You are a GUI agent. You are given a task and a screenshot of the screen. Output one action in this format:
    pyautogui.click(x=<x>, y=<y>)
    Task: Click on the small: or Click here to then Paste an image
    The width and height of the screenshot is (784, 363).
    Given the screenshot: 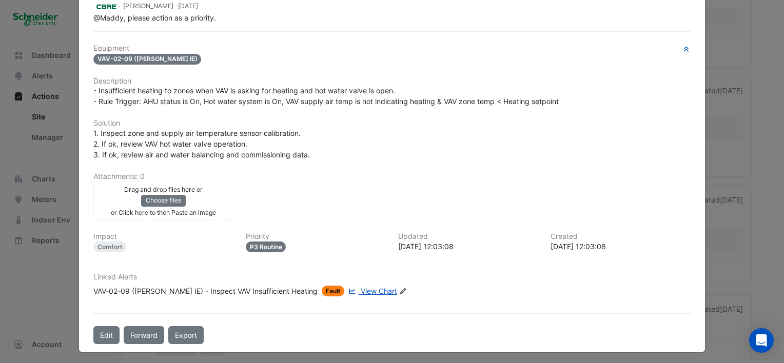 What is the action you would take?
    pyautogui.click(x=163, y=213)
    